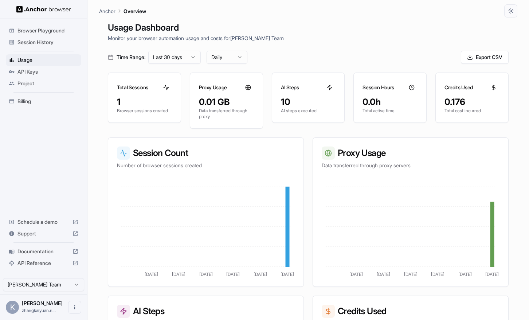 The width and height of the screenshot is (529, 320). I want to click on img: Anchor Logo, so click(44, 9).